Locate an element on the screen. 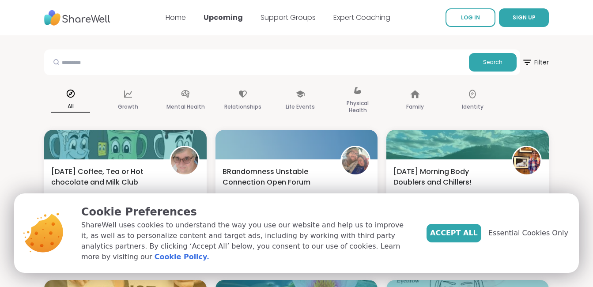 This screenshot has width=593, height=287. button: SIGN UP is located at coordinates (523, 18).